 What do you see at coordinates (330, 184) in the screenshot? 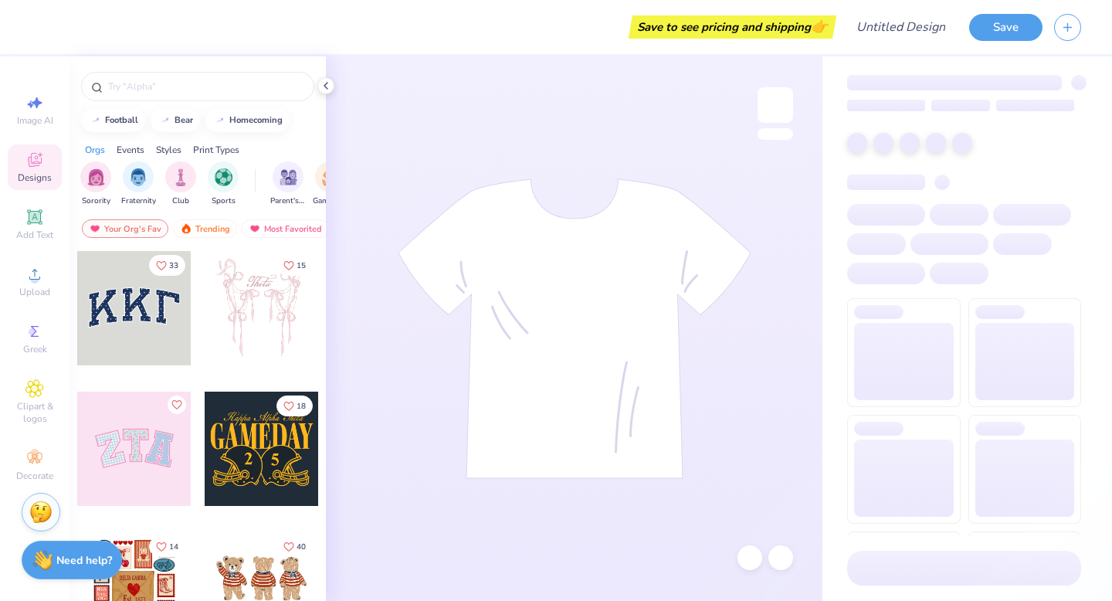
I see `div: filter for Game Day` at bounding box center [330, 184].